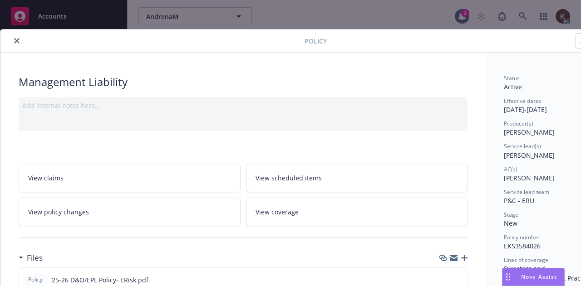 The width and height of the screenshot is (581, 286). I want to click on a: View claims, so click(129, 178).